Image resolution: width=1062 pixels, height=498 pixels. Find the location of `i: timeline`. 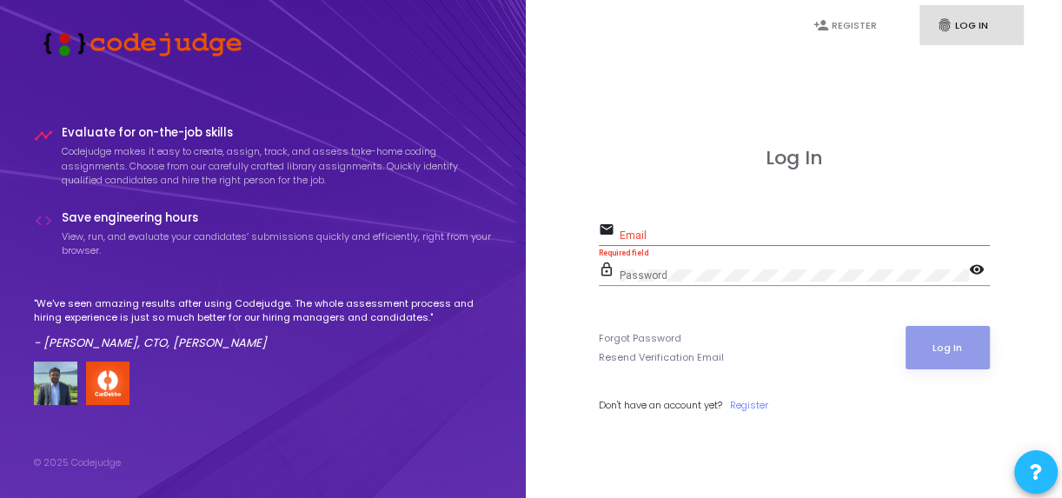

i: timeline is located at coordinates (43, 136).